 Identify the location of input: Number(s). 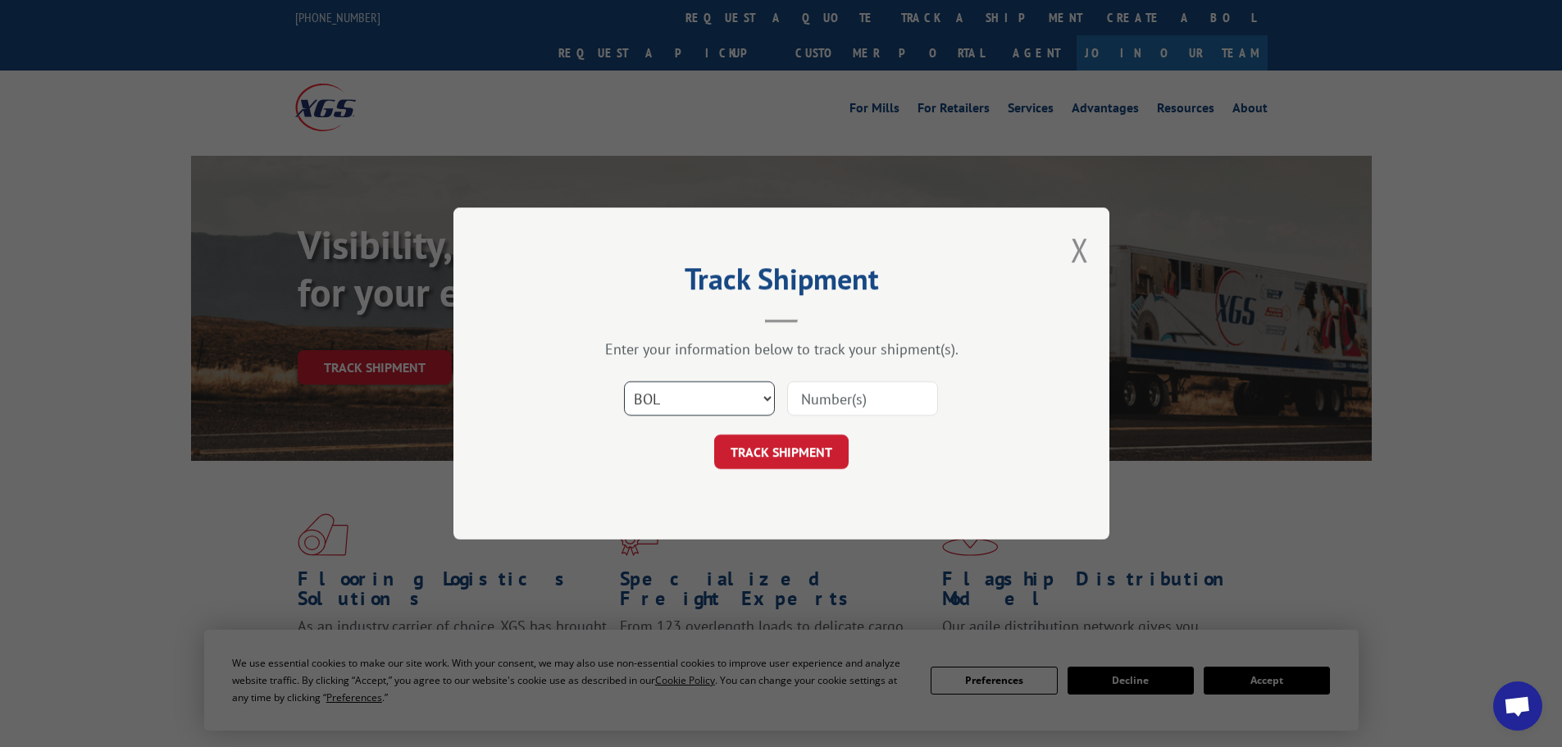
(863, 399).